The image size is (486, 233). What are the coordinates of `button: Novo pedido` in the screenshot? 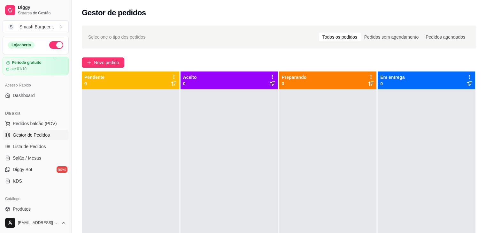 It's located at (103, 63).